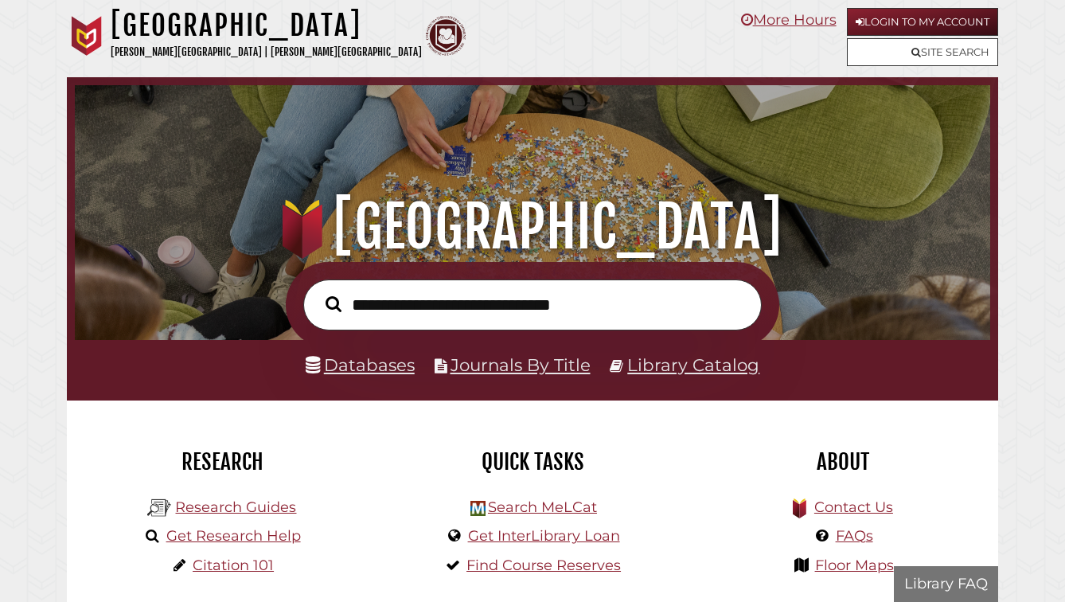  What do you see at coordinates (789, 20) in the screenshot?
I see `a: More Hours` at bounding box center [789, 20].